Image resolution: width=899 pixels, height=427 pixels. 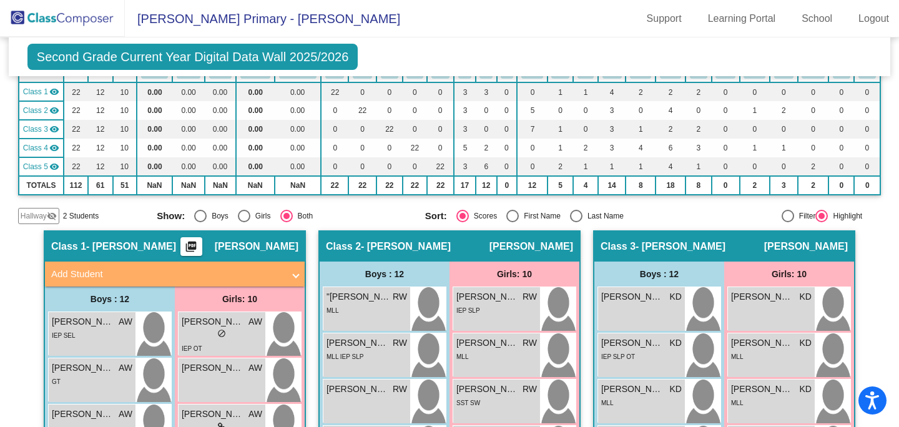 I want to click on td: 112, so click(x=76, y=185).